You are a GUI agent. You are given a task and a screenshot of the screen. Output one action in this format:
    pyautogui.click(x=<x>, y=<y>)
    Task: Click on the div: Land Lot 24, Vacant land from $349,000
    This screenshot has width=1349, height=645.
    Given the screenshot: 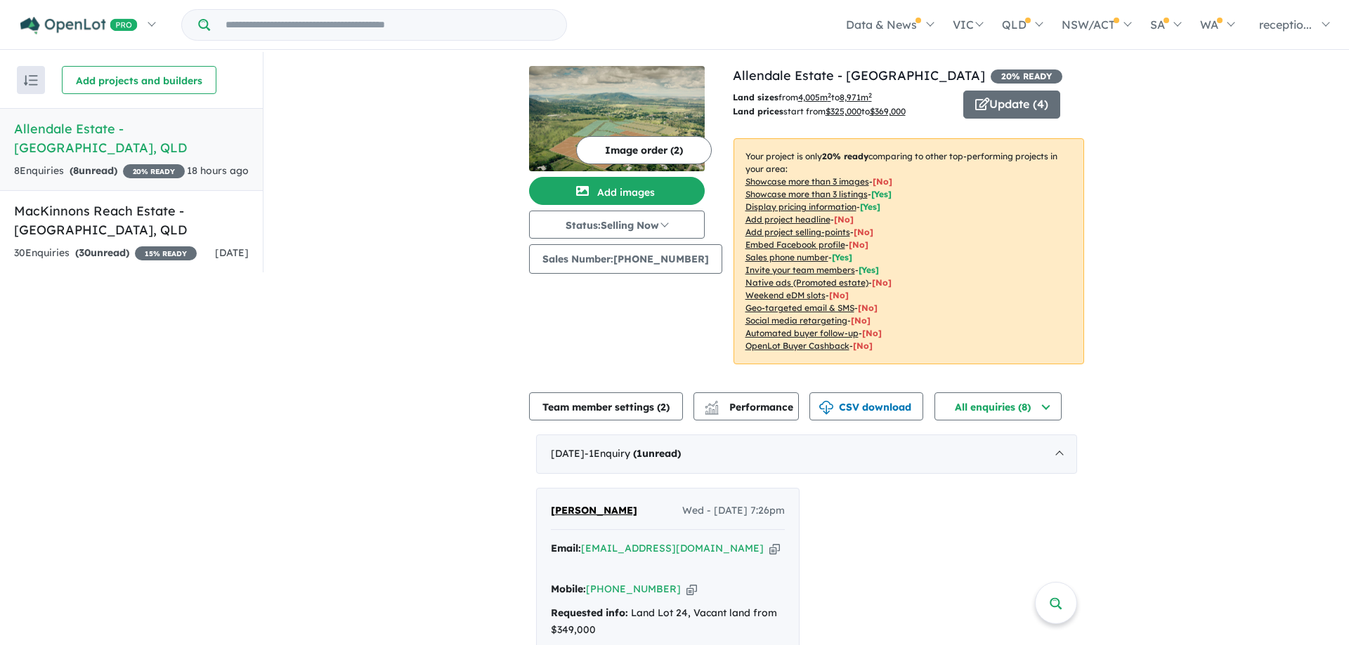 What is the action you would take?
    pyautogui.click(x=667, y=622)
    